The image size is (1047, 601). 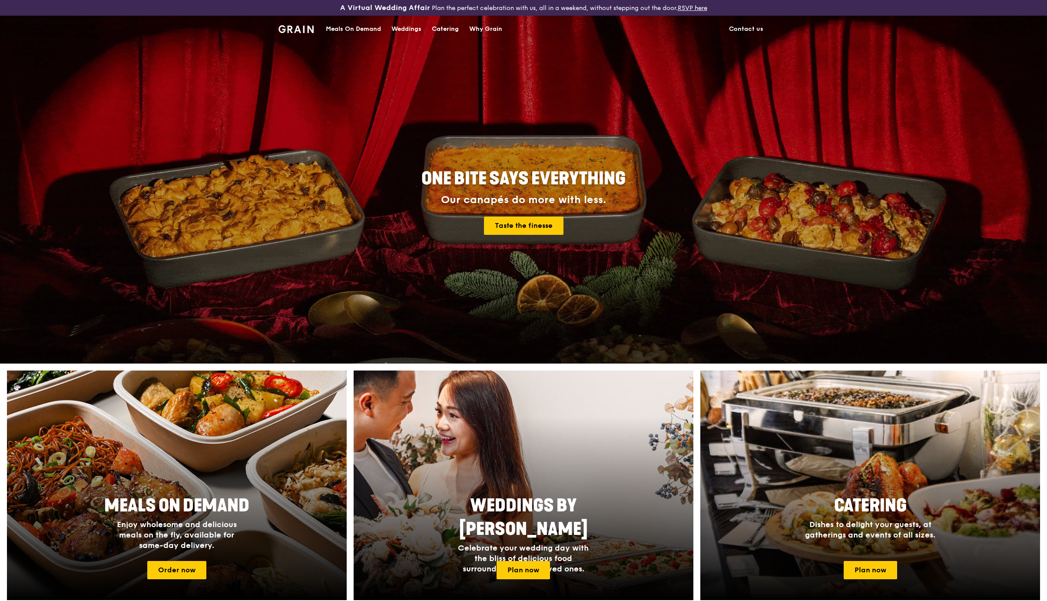 What do you see at coordinates (296, 29) in the screenshot?
I see `img: Grain` at bounding box center [296, 29].